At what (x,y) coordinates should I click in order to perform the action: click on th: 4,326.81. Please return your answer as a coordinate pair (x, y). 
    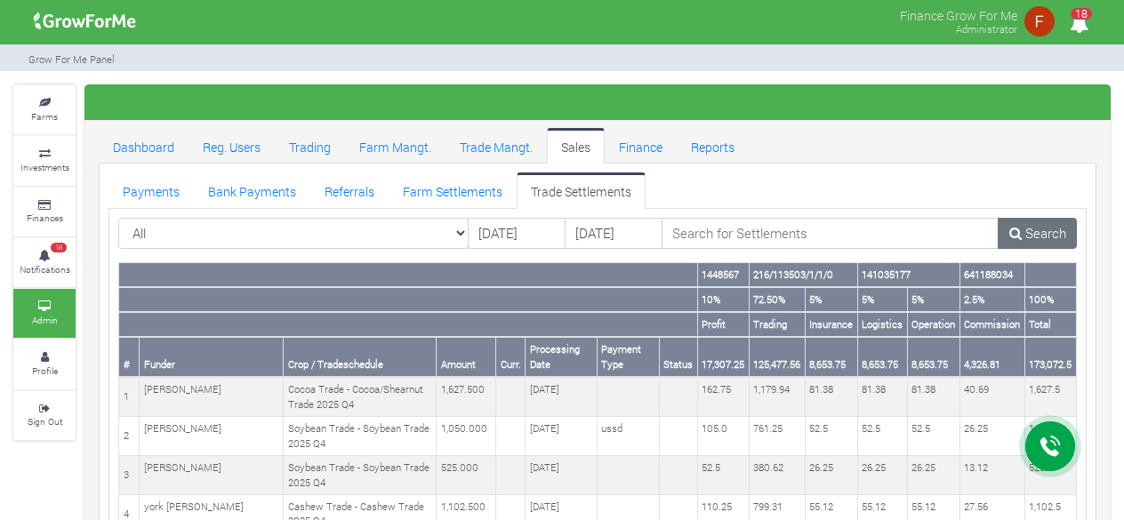
    Looking at the image, I should click on (992, 357).